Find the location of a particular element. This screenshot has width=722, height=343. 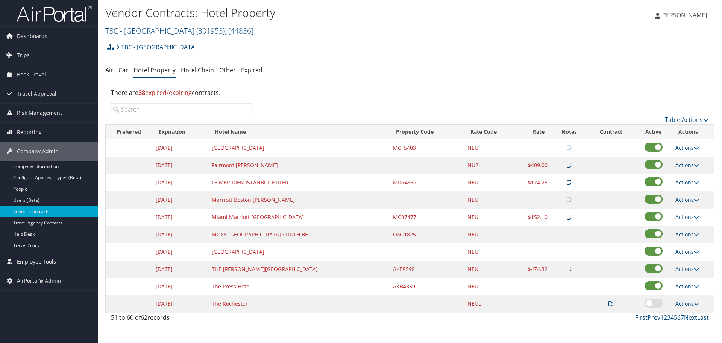

a: 1 is located at coordinates (662, 317).